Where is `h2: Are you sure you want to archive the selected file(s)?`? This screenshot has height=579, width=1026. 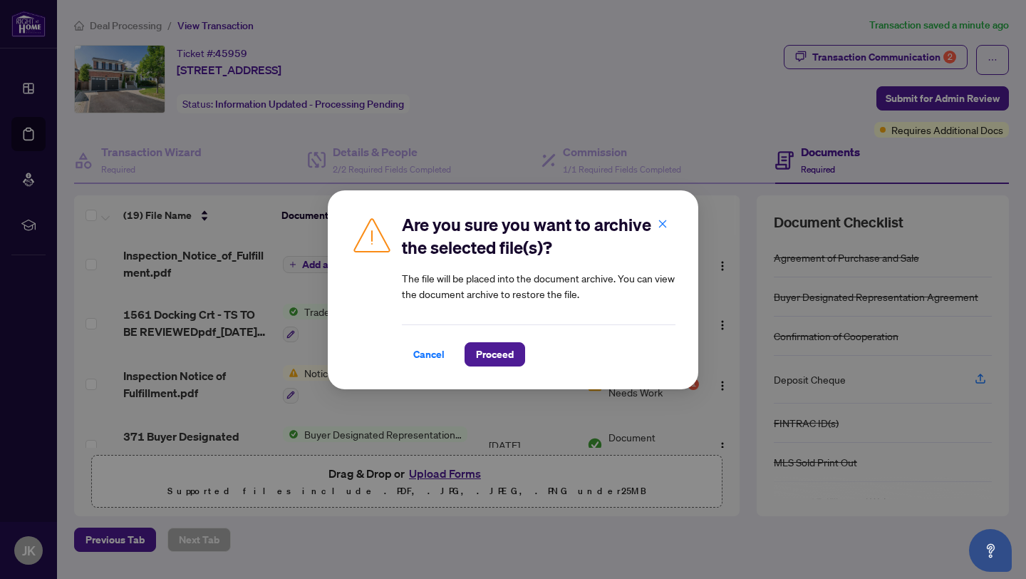
h2: Are you sure you want to archive the selected file(s)? is located at coordinates (539, 236).